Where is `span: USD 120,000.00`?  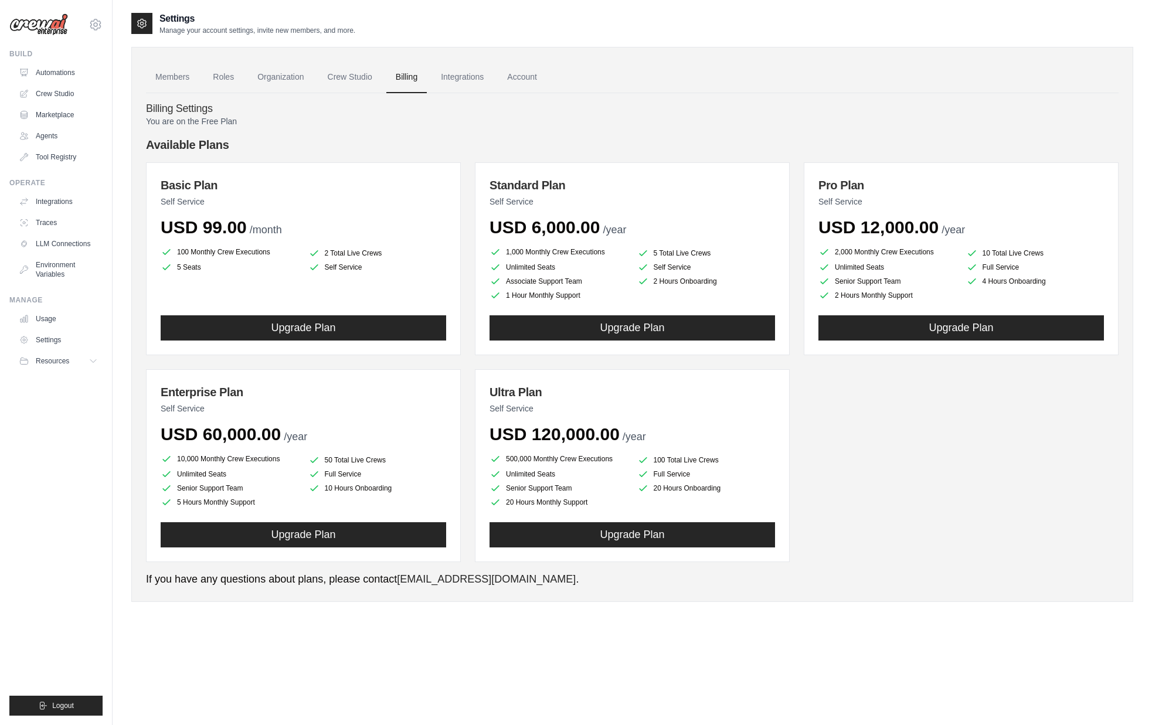 span: USD 120,000.00 is located at coordinates (555, 434).